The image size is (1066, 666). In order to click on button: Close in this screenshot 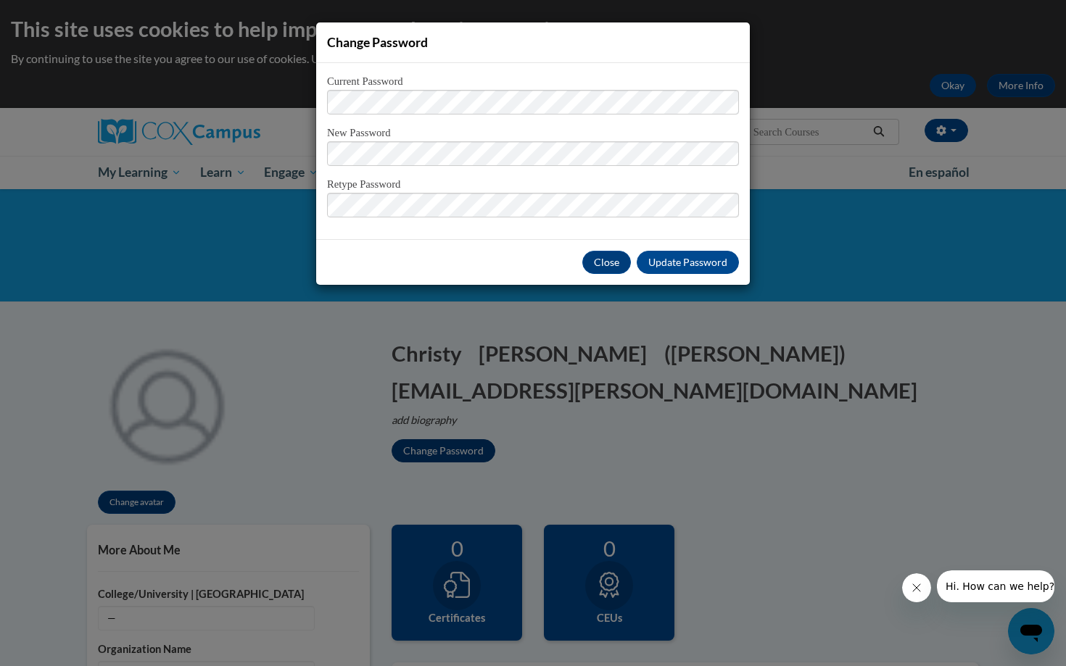, I will do `click(606, 262)`.